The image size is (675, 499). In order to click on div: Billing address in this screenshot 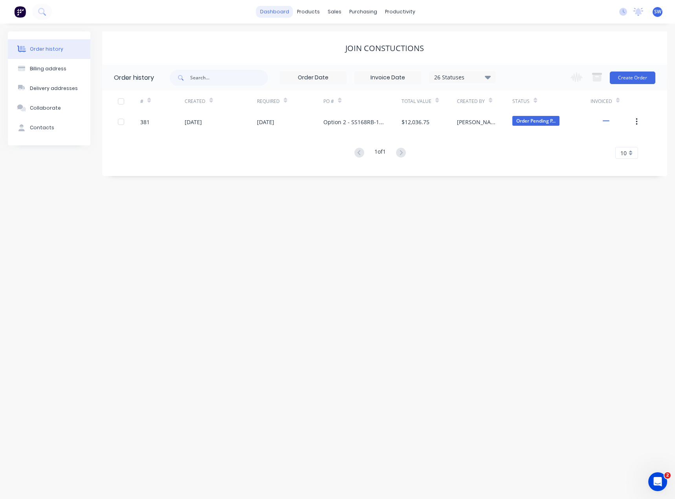, I will do `click(48, 69)`.